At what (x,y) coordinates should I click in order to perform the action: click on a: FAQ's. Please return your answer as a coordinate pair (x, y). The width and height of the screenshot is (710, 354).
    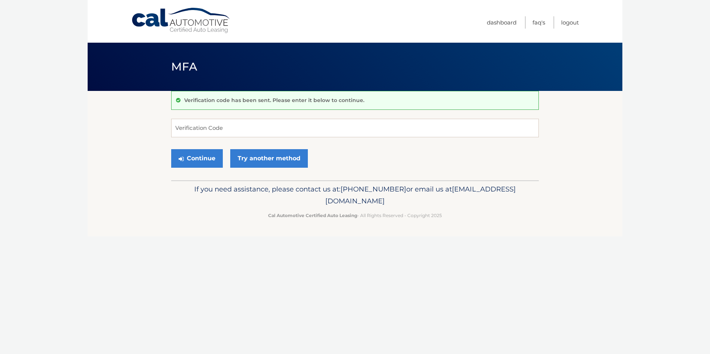
    Looking at the image, I should click on (539, 22).